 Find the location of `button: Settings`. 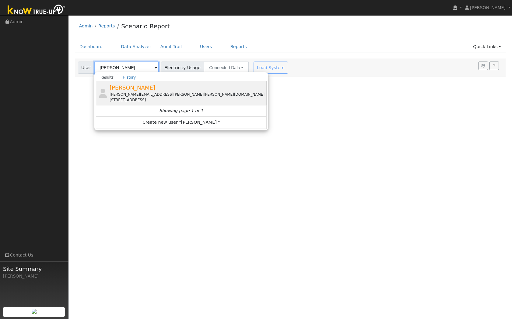

button: Settings is located at coordinates (483, 66).